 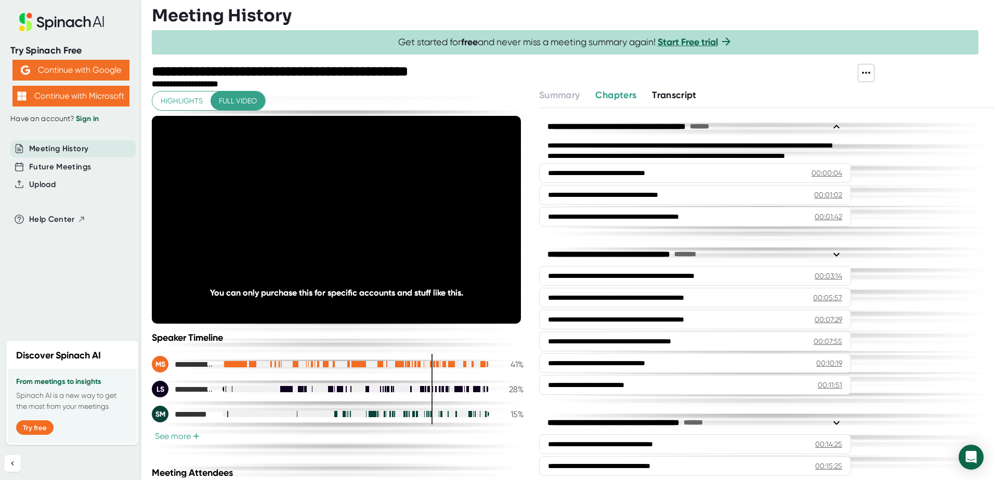 I want to click on div: 00:11:51, so click(x=829, y=385).